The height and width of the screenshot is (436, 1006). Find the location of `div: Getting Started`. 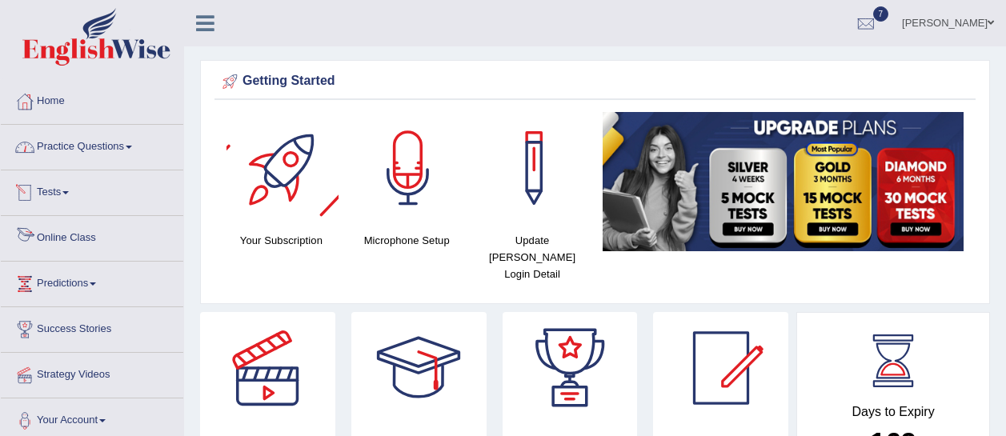

div: Getting Started is located at coordinates (595, 82).